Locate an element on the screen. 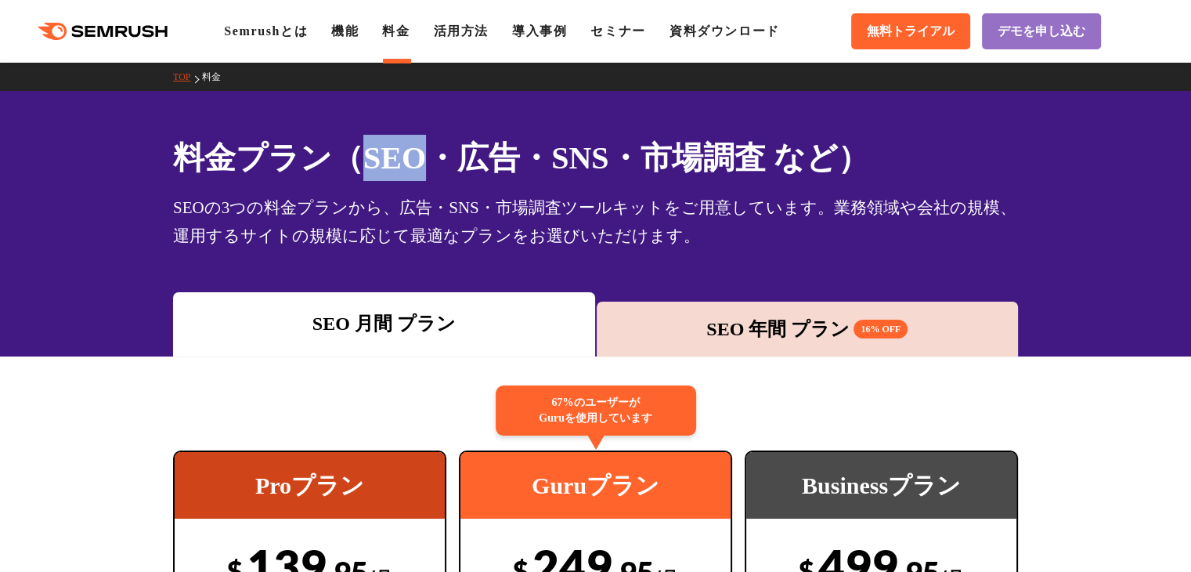  span: 16% OFF is located at coordinates (880, 329).